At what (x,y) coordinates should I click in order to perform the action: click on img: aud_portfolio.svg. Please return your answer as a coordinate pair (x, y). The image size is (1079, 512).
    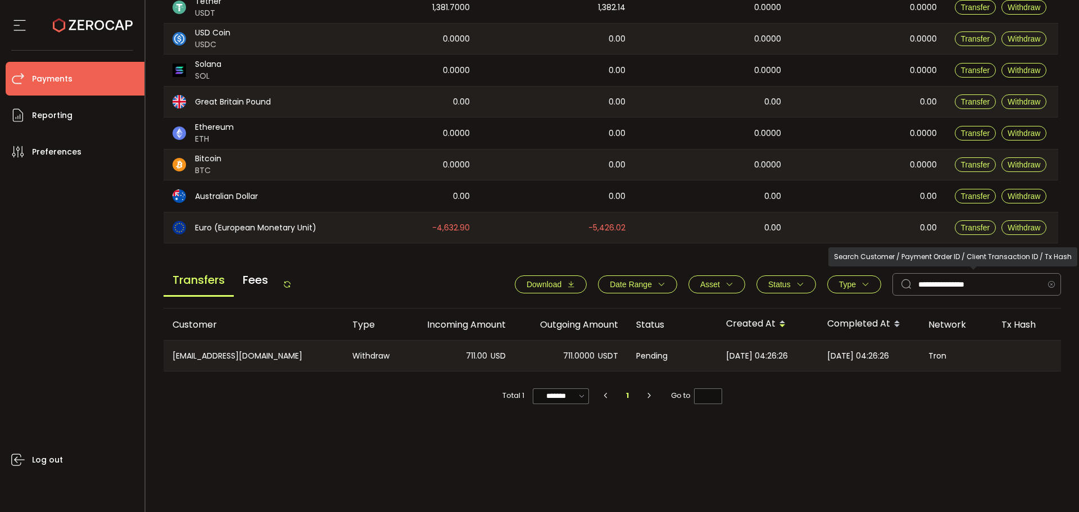
    Looking at the image, I should click on (179, 196).